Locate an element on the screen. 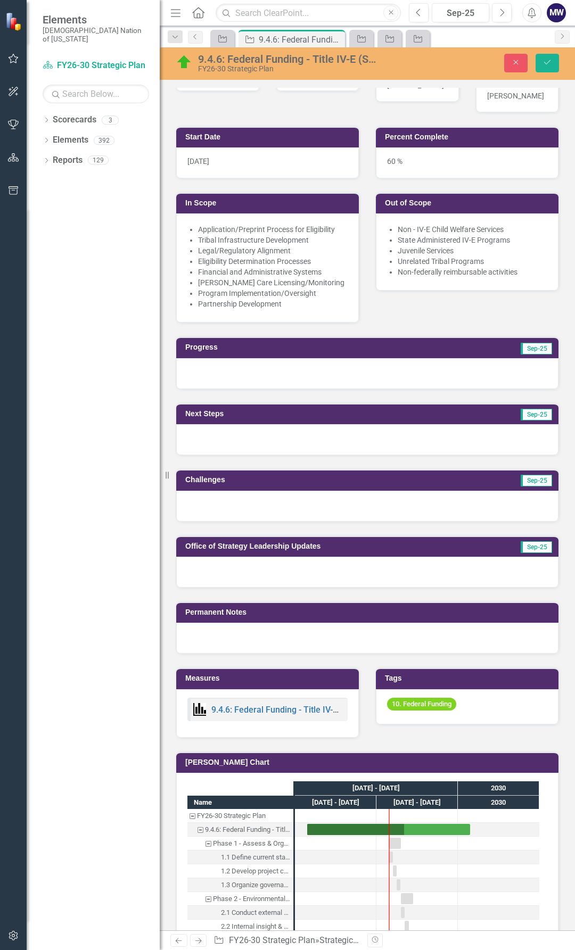 The width and height of the screenshot is (575, 950). li: Tribal Infrastructure Development is located at coordinates (272, 240).